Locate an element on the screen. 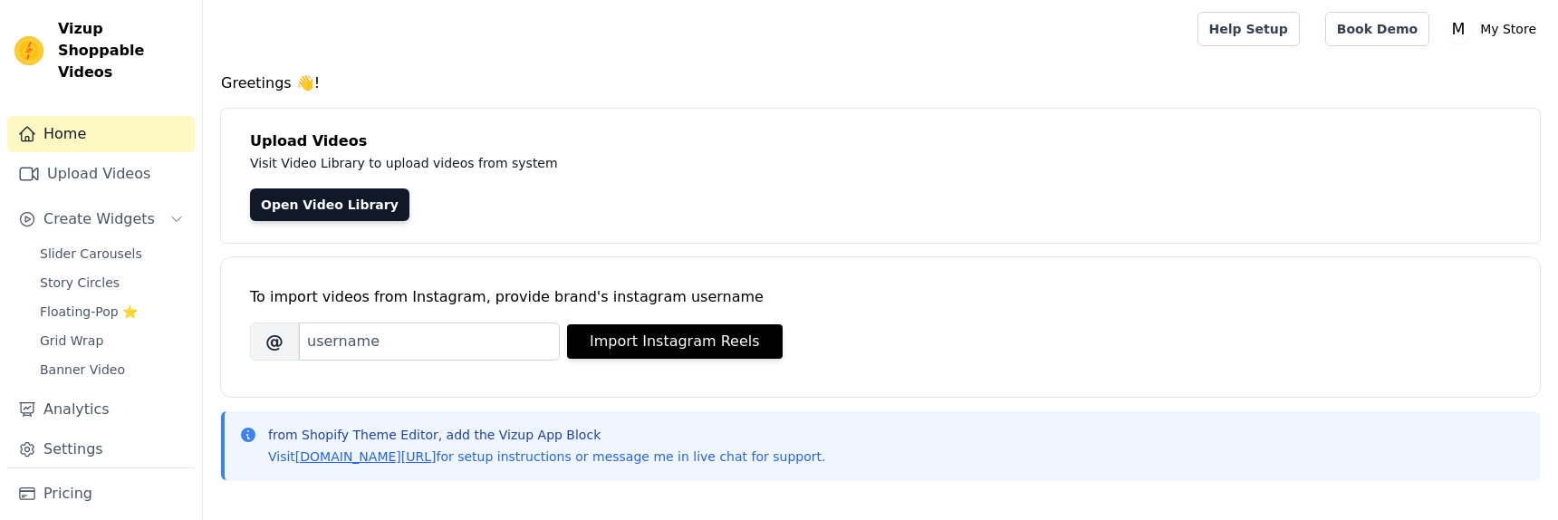 This screenshot has height=520, width=1558. p: My Store is located at coordinates (1508, 29).